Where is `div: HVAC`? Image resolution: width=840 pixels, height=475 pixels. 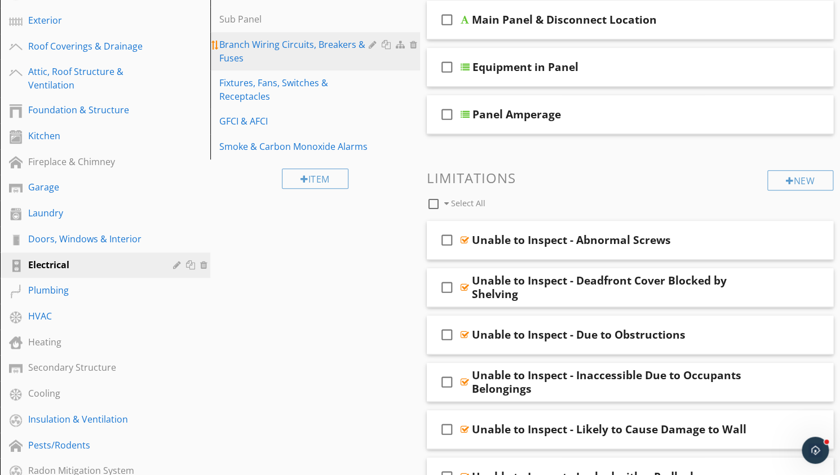
div: HVAC is located at coordinates (92, 316).